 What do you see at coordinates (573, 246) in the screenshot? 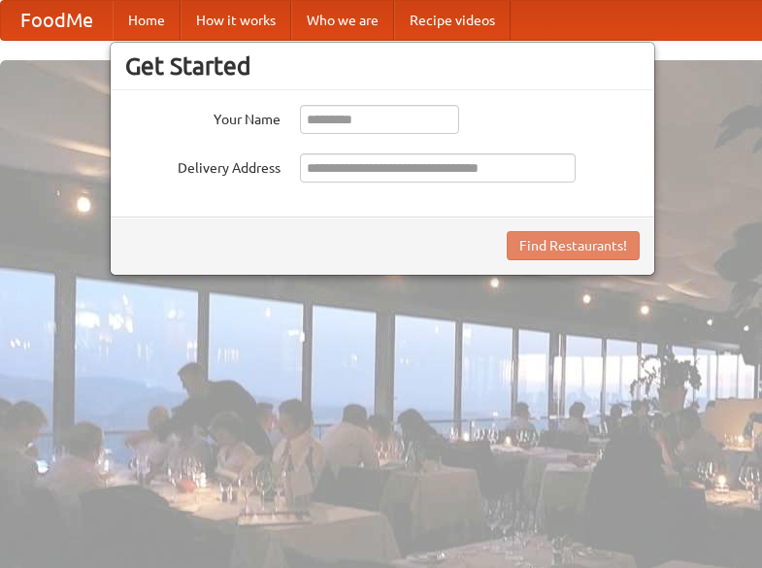
I see `button: Find Restaurants!` at bounding box center [573, 246].